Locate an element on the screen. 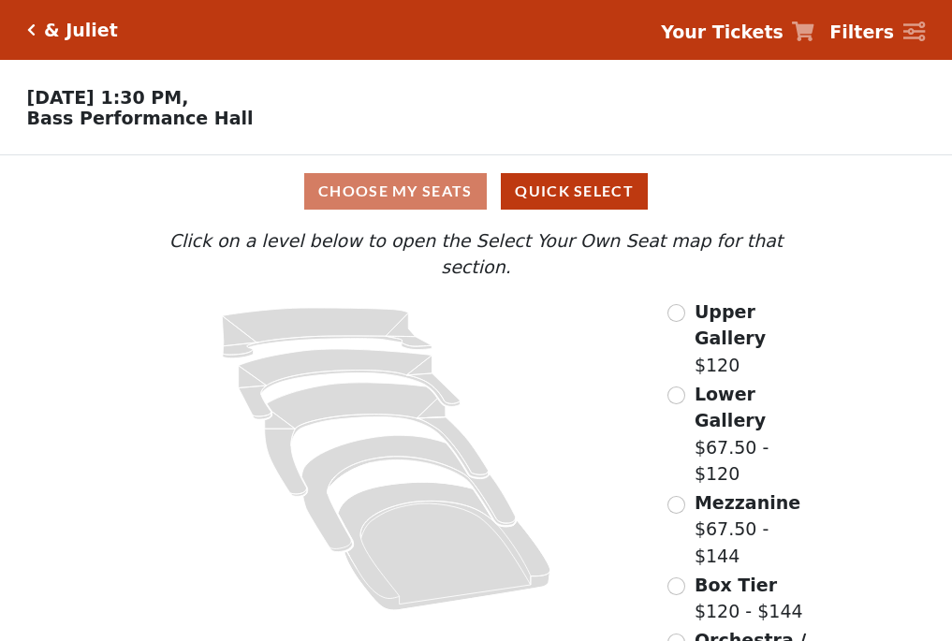 The height and width of the screenshot is (641, 952). h5: & Juliet is located at coordinates (81, 30).